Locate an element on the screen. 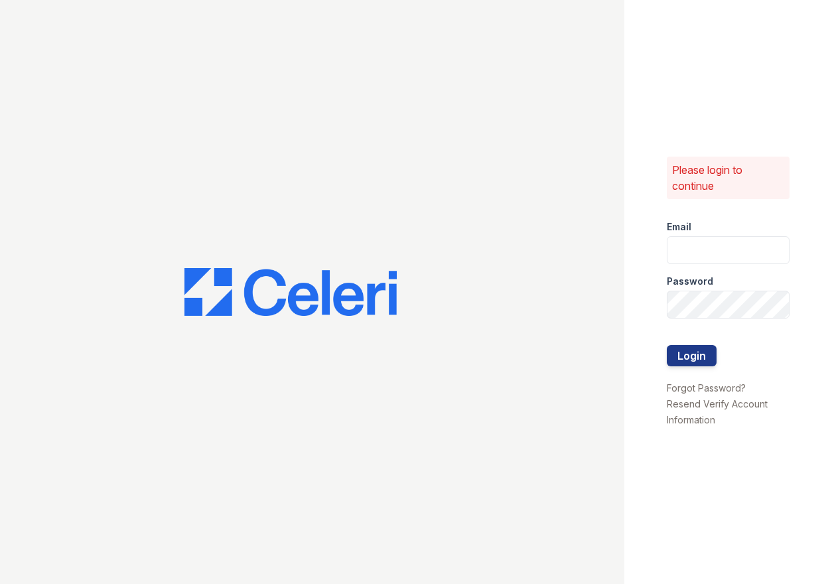 This screenshot has width=832, height=584. label: Password is located at coordinates (690, 281).